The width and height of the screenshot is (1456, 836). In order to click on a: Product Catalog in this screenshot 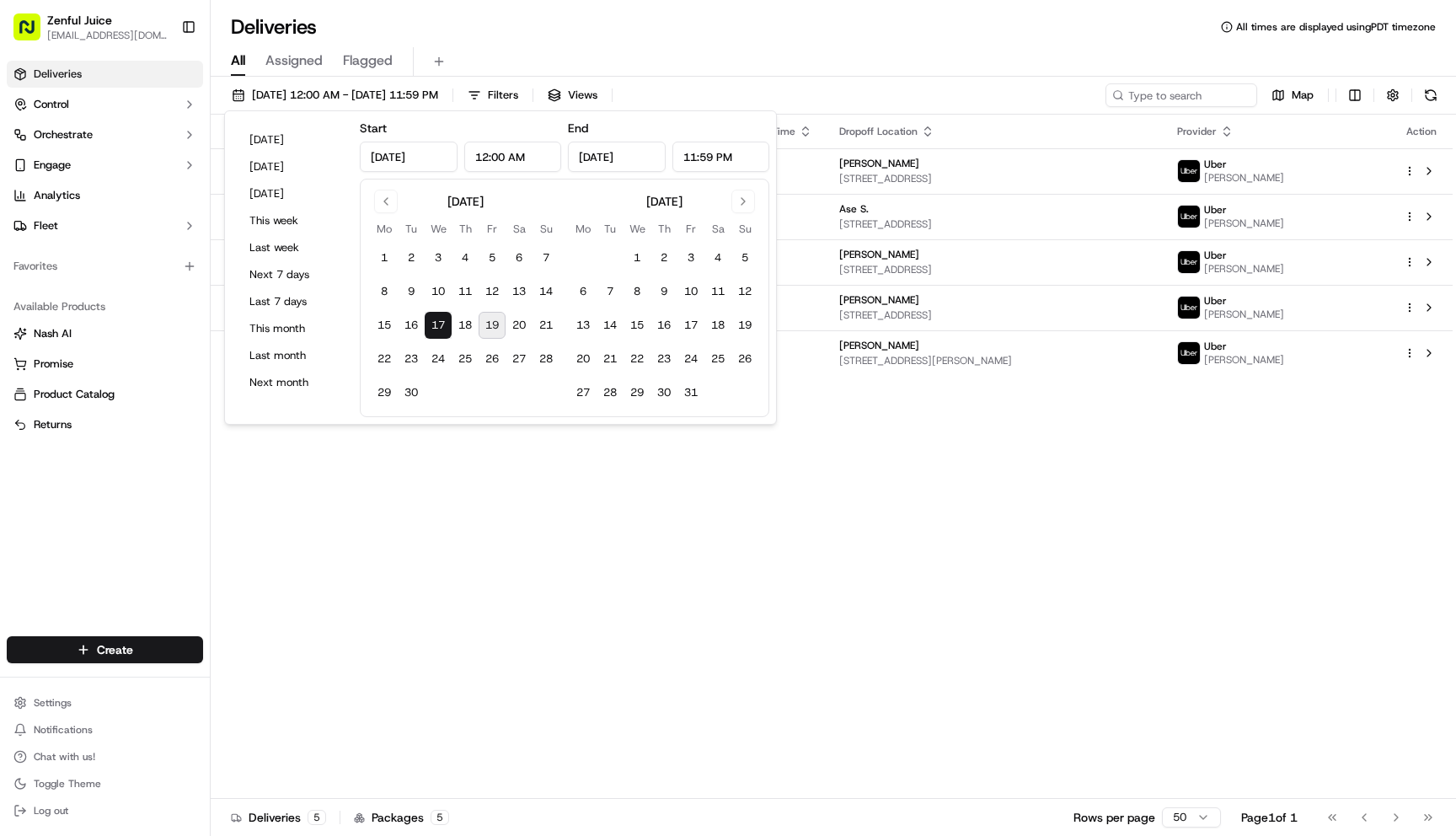, I will do `click(104, 394)`.